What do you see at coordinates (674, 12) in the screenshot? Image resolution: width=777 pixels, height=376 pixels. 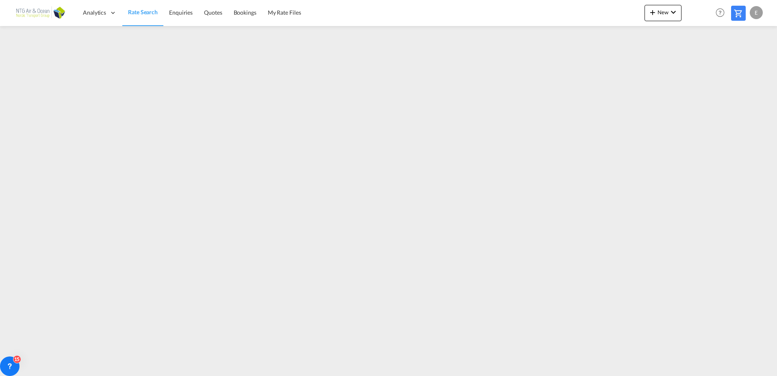 I see `md-icon: icon-chevron-down` at bounding box center [674, 12].